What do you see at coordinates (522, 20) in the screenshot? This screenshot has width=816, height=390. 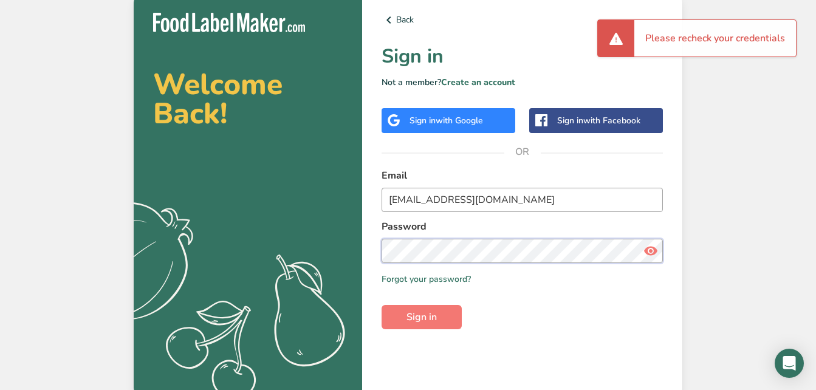 I see `a: Back` at bounding box center [522, 20].